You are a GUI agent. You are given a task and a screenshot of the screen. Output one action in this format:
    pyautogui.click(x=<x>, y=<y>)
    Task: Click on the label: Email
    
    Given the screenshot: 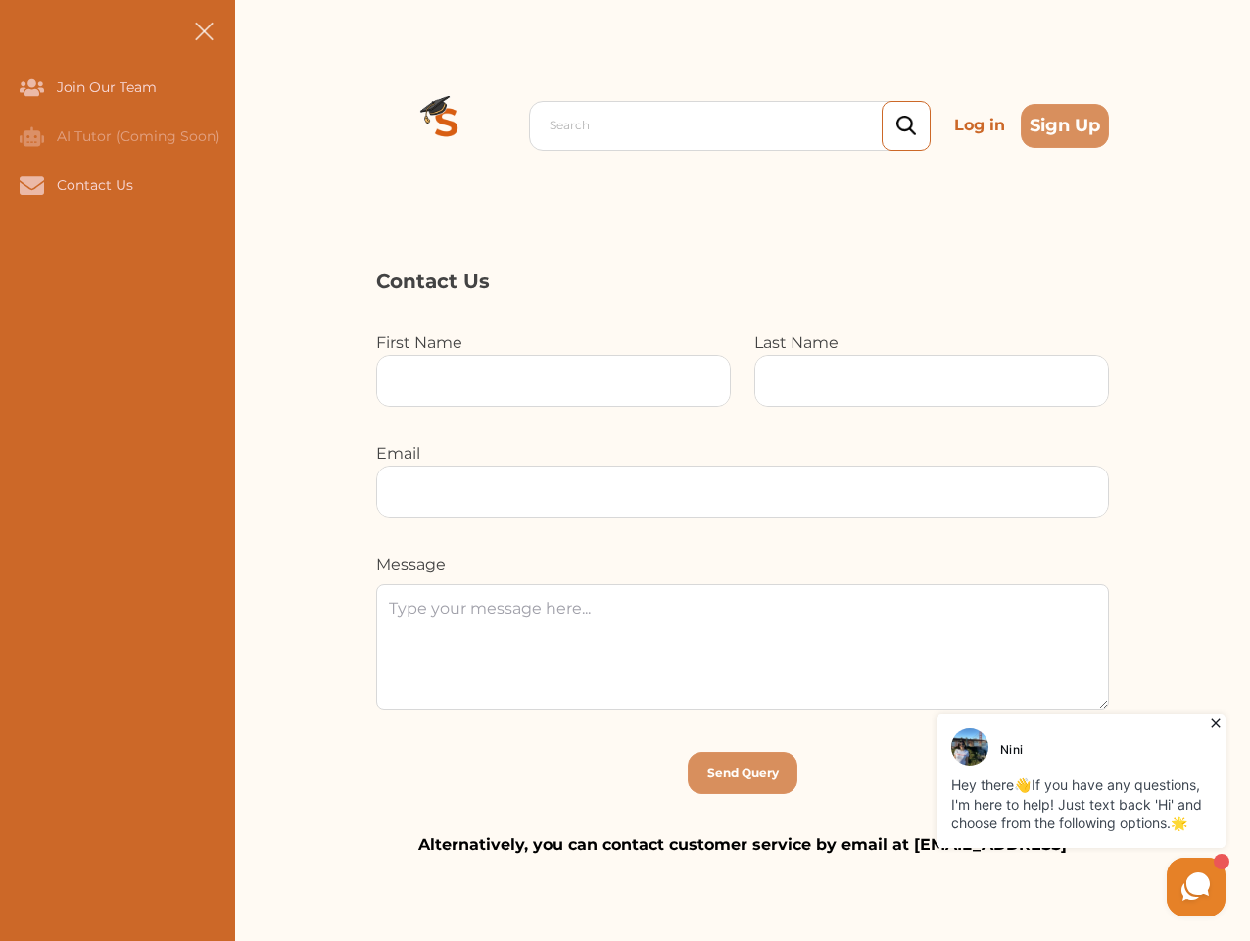 What is the action you would take?
    pyautogui.click(x=398, y=453)
    